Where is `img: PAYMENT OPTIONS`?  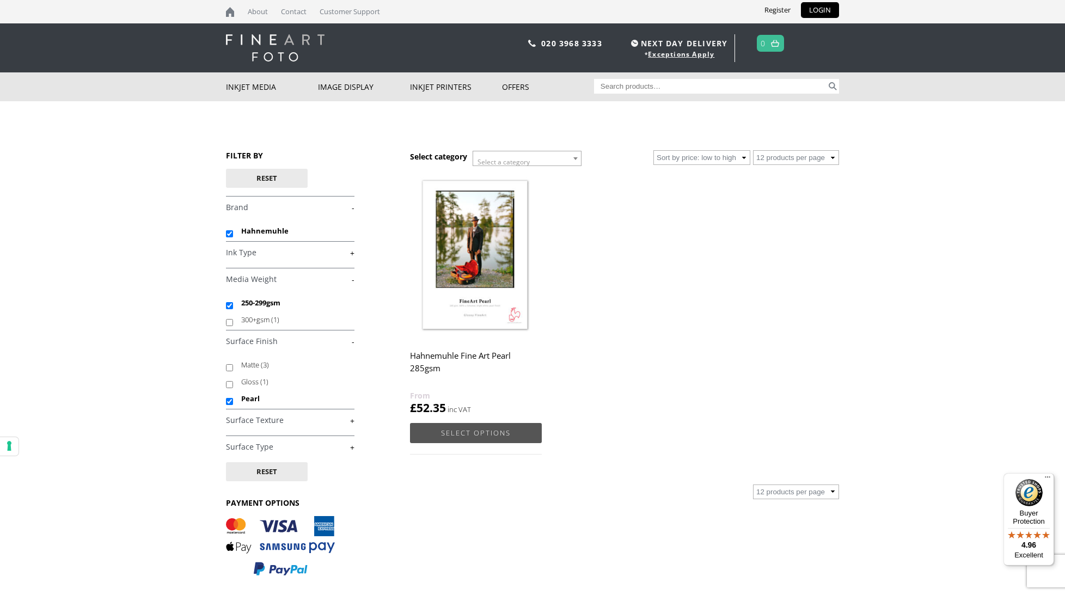 img: PAYMENT OPTIONS is located at coordinates (280, 546).